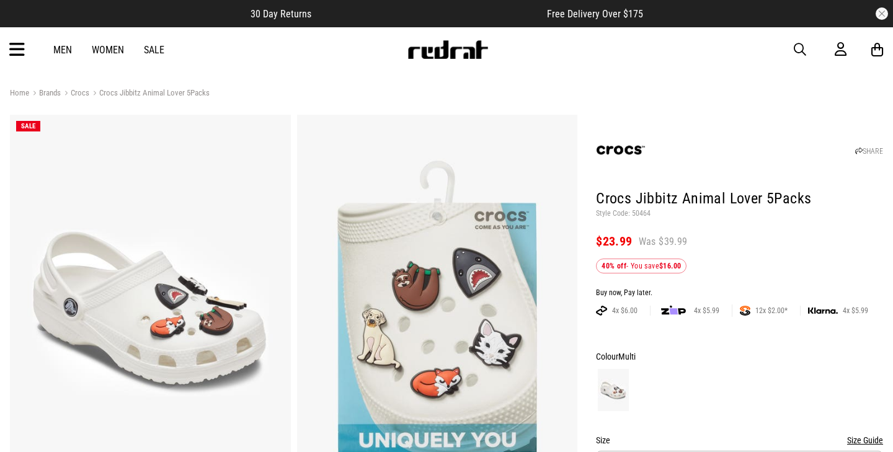 This screenshot has width=893, height=452. Describe the element at coordinates (595, 14) in the screenshot. I see `span: Free Delivery Over $175` at that location.